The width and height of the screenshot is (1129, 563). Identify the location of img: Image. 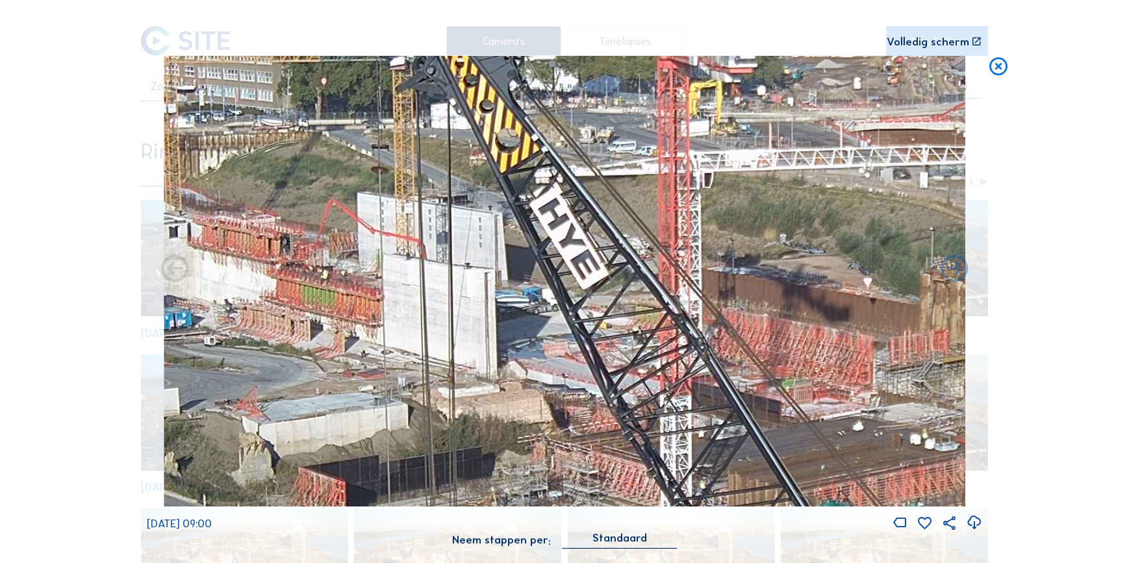
(564, 281).